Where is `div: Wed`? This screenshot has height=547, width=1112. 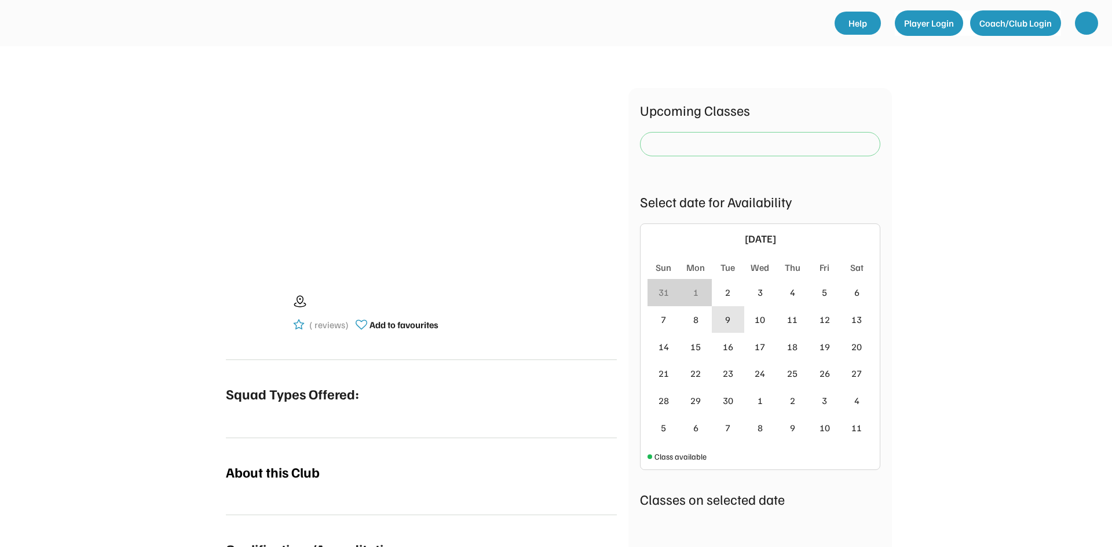
div: Wed is located at coordinates (760, 268).